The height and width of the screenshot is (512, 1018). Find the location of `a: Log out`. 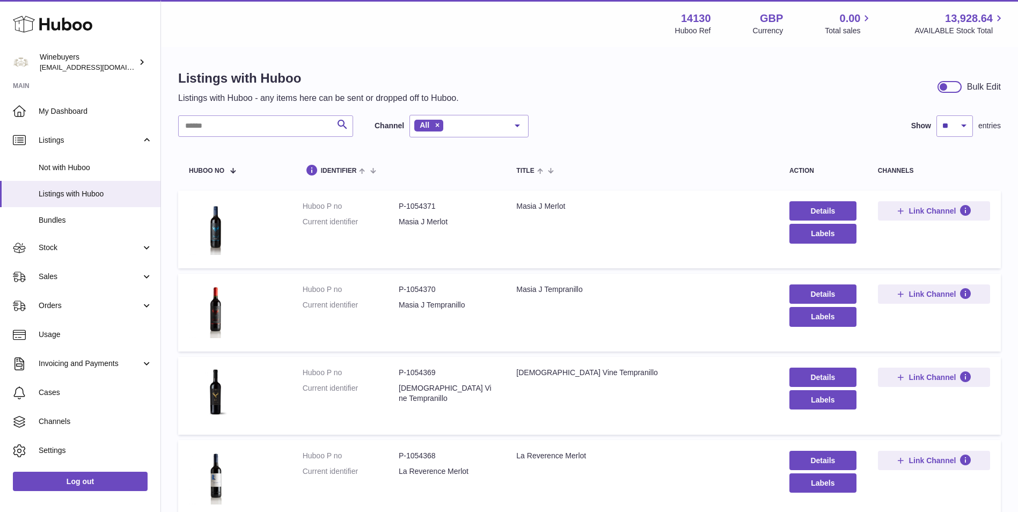

a: Log out is located at coordinates (80, 481).